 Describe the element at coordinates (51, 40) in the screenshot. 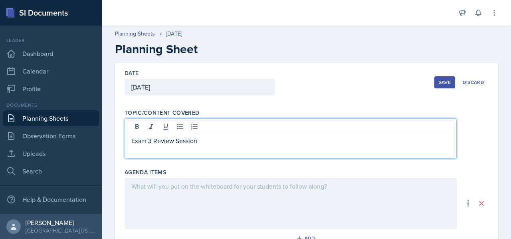

I see `div: Leader` at that location.